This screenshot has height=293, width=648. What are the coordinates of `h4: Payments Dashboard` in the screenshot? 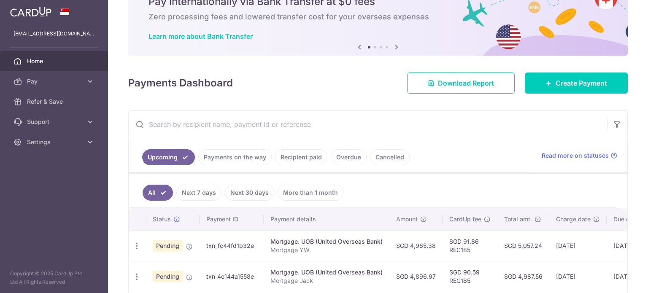 It's located at (180, 83).